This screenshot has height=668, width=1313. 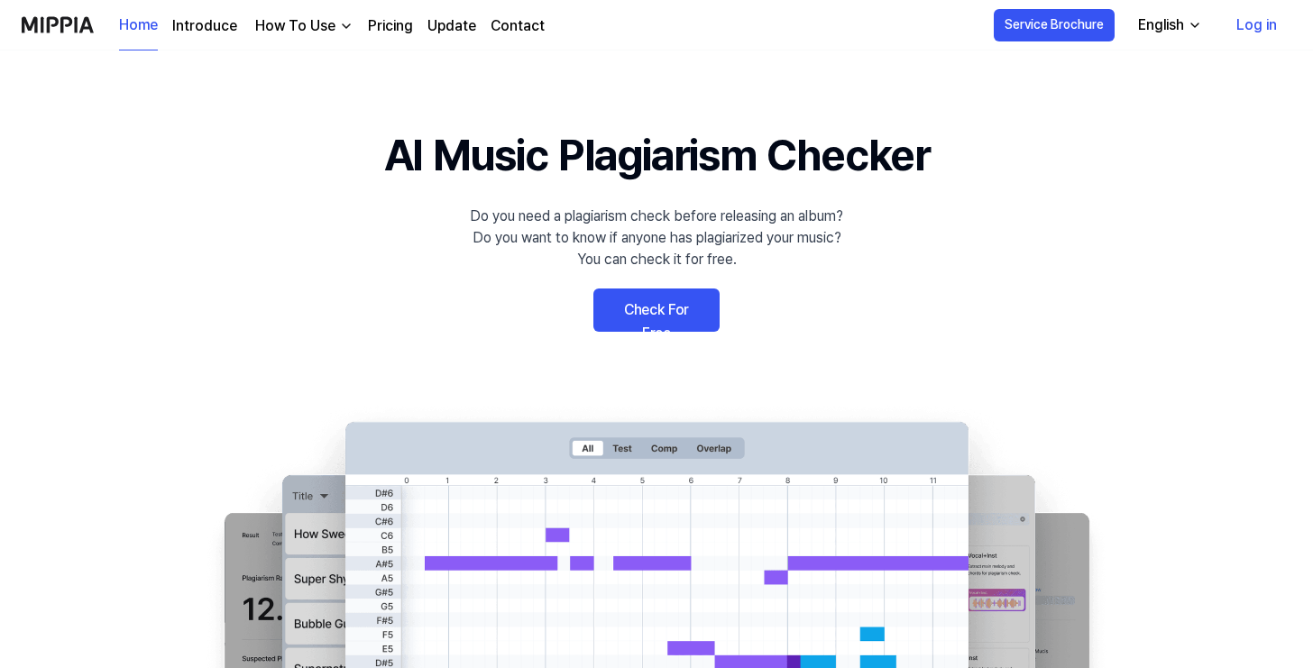 What do you see at coordinates (205, 26) in the screenshot?
I see `a: Introduce` at bounding box center [205, 26].